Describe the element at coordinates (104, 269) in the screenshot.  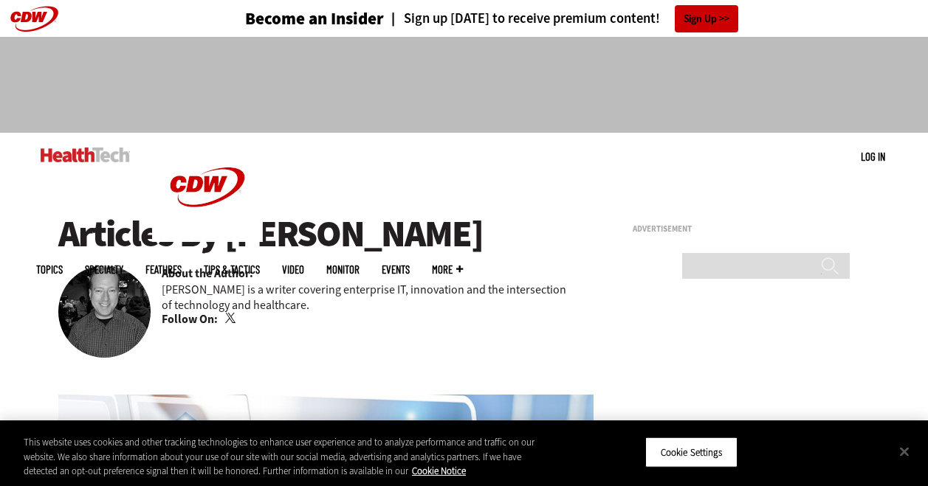
I see `span: Specialty` at that location.